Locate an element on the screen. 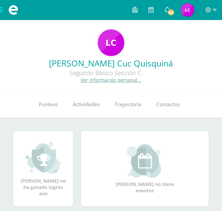 This screenshot has width=222, height=211. a: Trayectoria is located at coordinates (128, 104).